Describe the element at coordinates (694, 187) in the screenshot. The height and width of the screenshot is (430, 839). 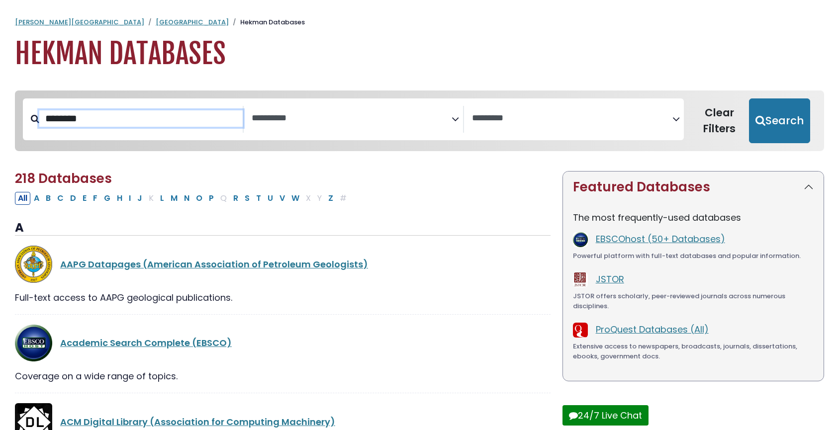
I see `button: Featured Databases` at that location.